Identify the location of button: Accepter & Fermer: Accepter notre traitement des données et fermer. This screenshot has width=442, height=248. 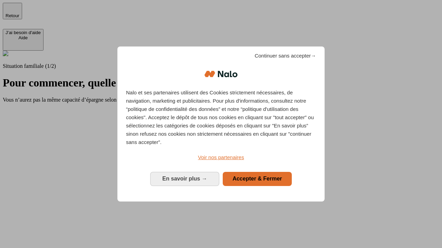
(257, 179).